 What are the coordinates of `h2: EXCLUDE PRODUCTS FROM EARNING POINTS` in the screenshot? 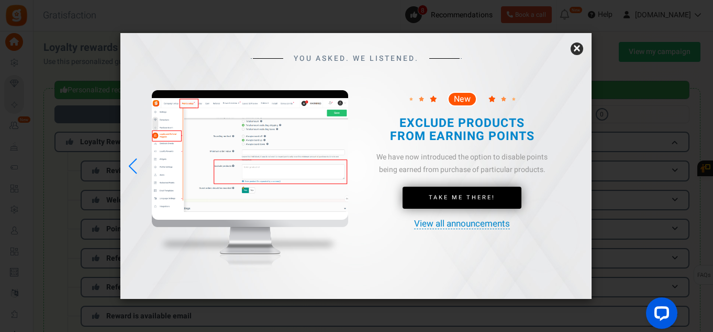 It's located at (462, 130).